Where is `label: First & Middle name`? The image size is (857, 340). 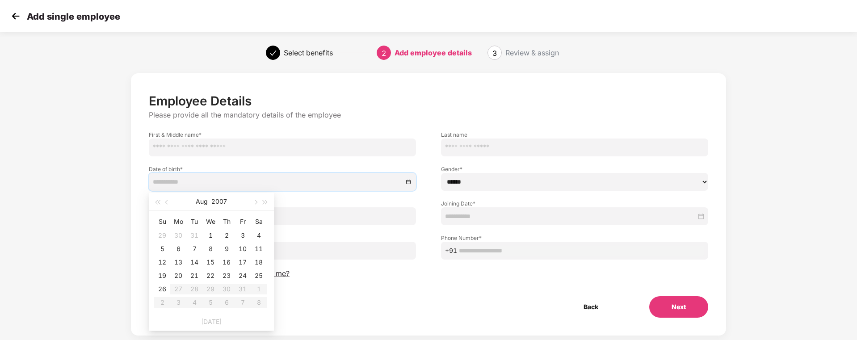 label: First & Middle name is located at coordinates (282, 134).